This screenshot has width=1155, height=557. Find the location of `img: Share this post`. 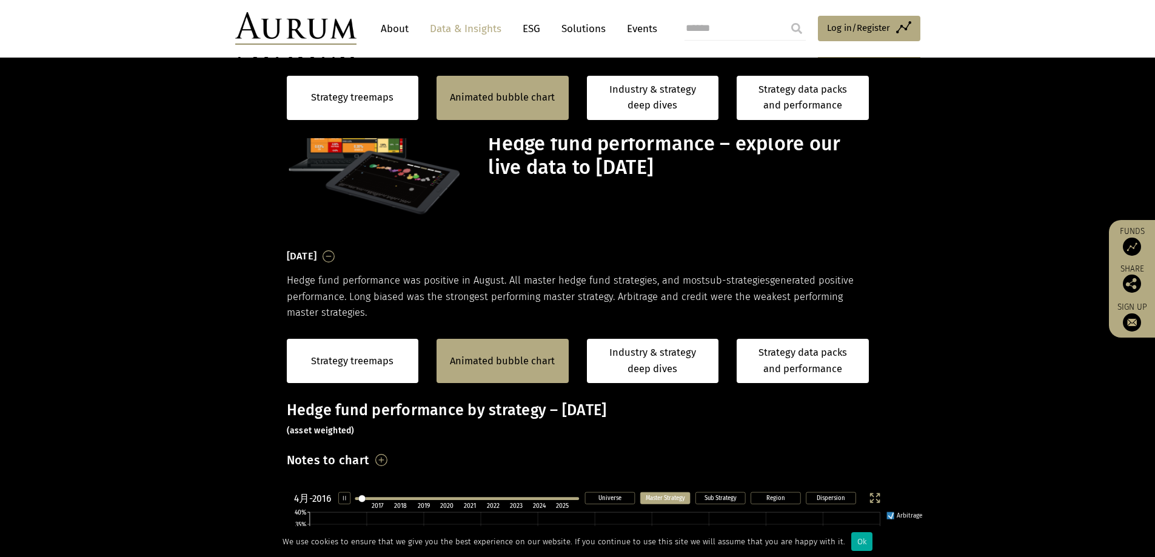

img: Share this post is located at coordinates (1132, 284).